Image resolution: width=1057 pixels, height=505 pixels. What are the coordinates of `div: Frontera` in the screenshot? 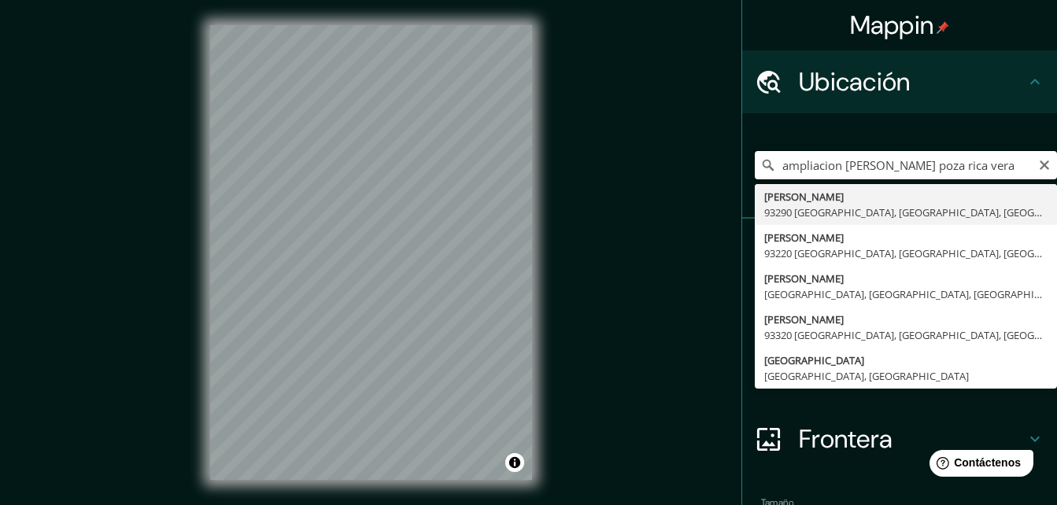 It's located at (899, 439).